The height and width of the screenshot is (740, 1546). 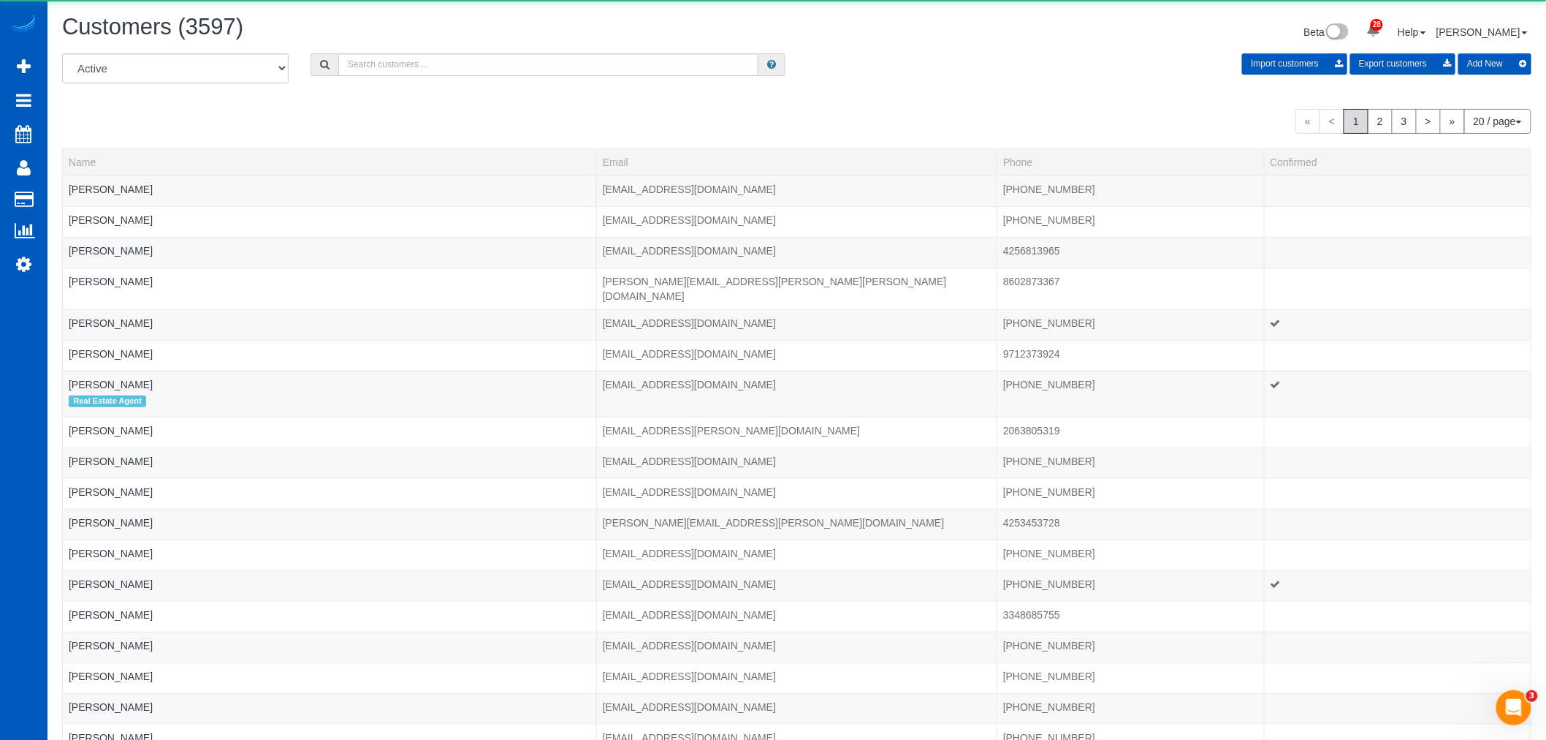 I want to click on a: Help, so click(x=1412, y=32).